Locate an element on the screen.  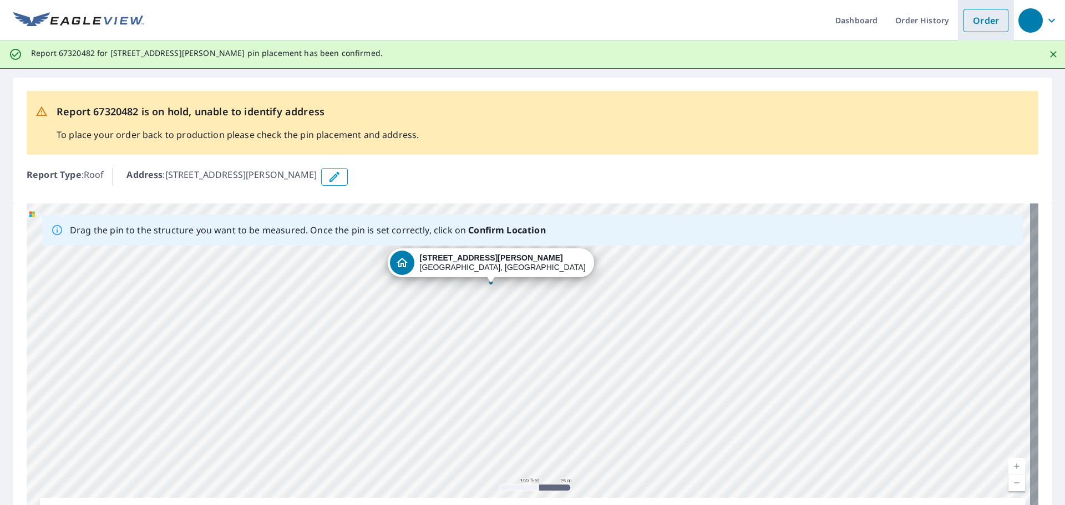
b: Report Type is located at coordinates (54, 175).